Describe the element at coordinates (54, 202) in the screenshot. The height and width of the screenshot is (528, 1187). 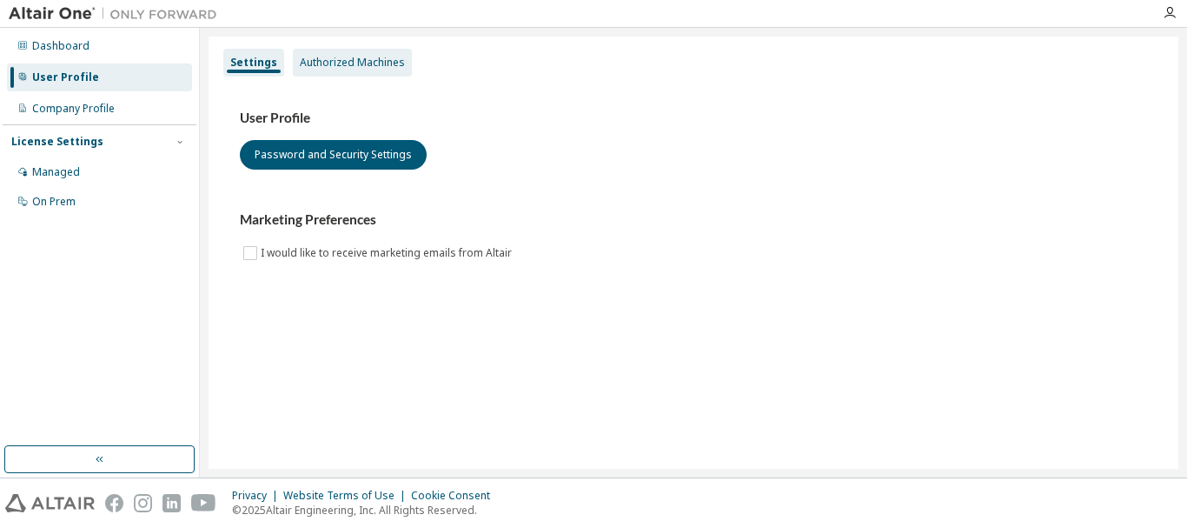
I see `div: On Prem` at that location.